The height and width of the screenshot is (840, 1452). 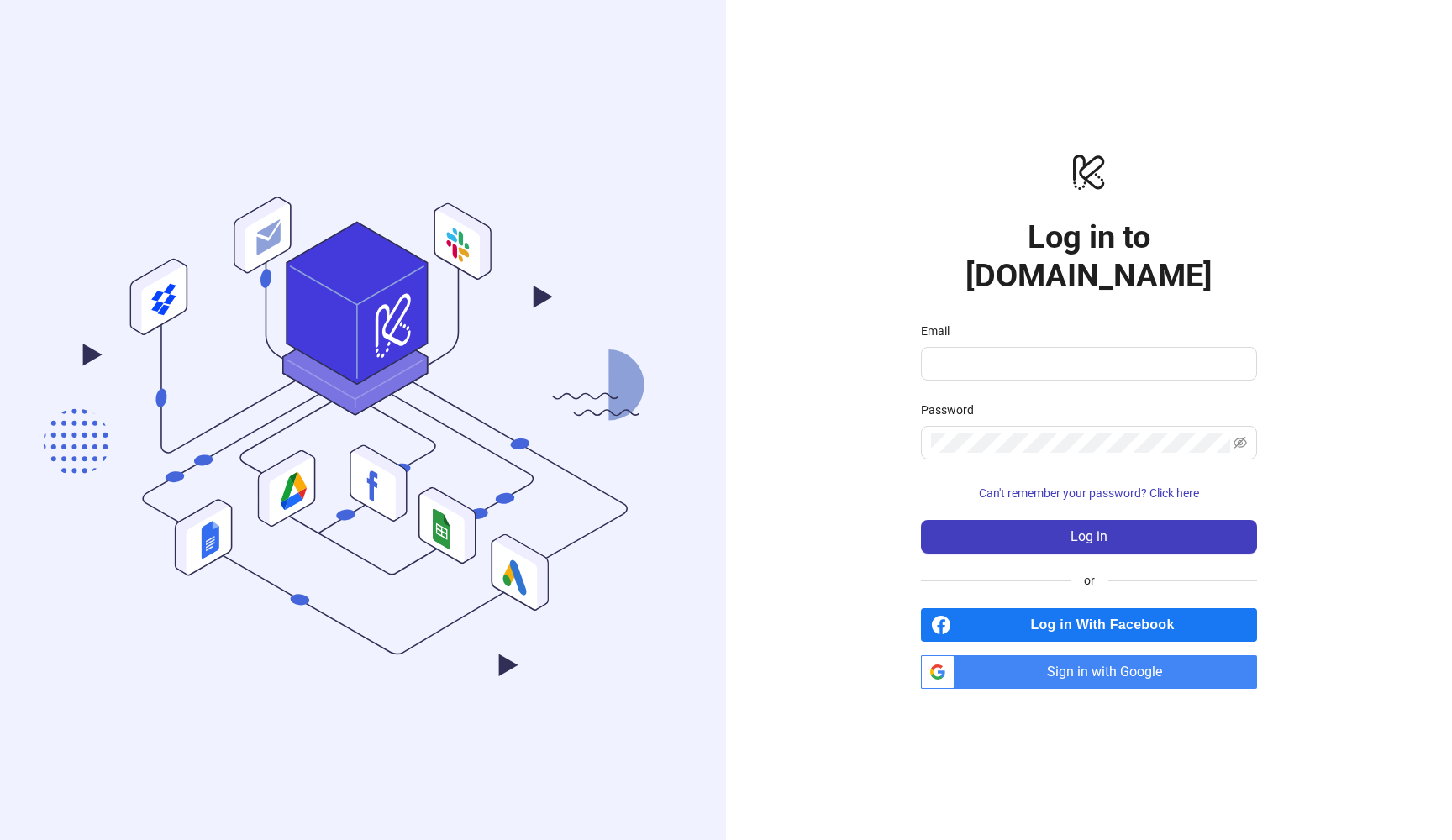 What do you see at coordinates (1089, 493) in the screenshot?
I see `span: Can't remember your password? Click here` at bounding box center [1089, 493].